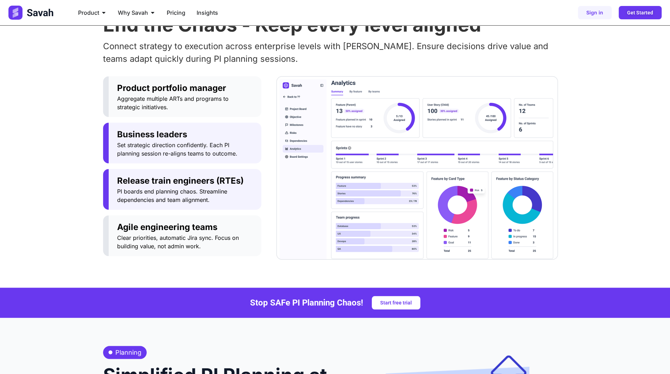 This screenshot has width=670, height=374. Describe the element at coordinates (207, 13) in the screenshot. I see `span: Insights` at that location.